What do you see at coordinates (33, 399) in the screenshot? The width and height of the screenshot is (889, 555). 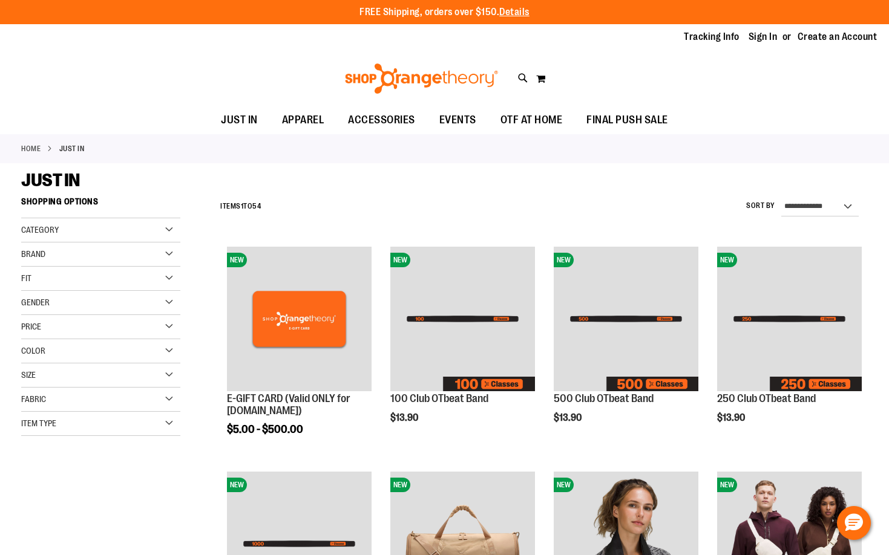 I see `span: Fabric` at bounding box center [33, 399].